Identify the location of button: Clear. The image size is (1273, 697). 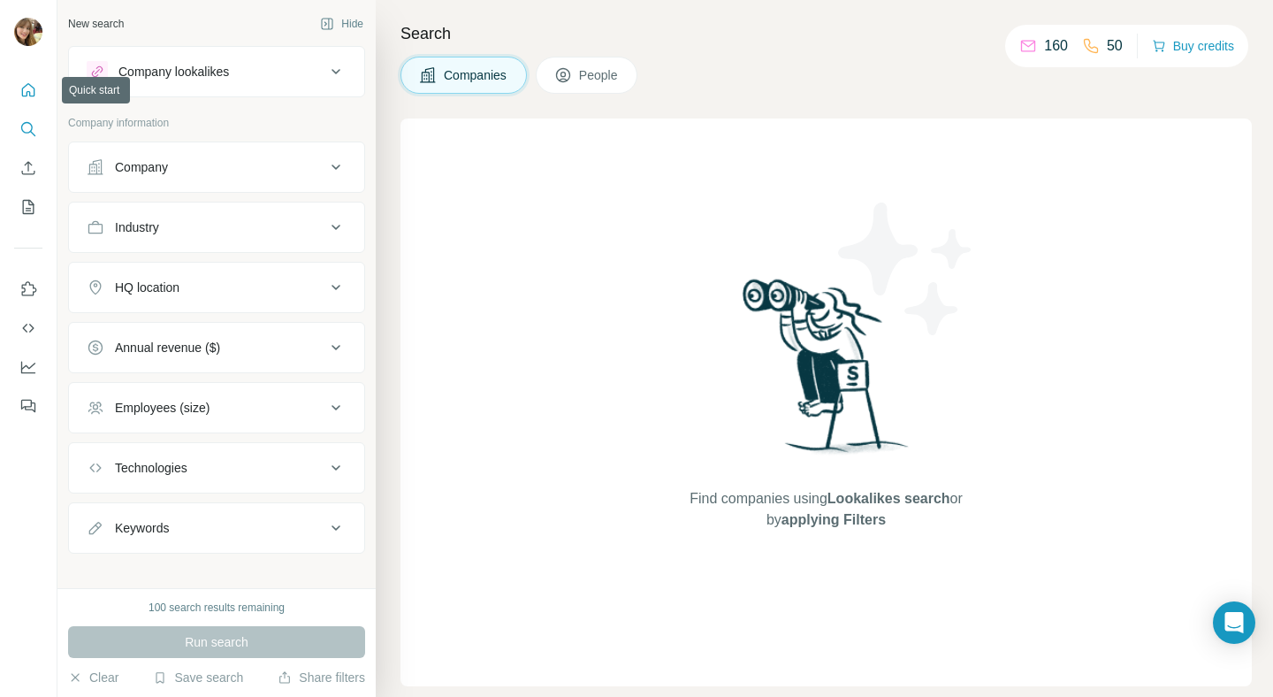
(93, 677).